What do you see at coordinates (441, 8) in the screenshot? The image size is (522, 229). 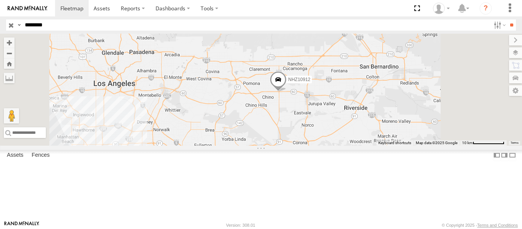 I see `div: Zulema McIntosch` at bounding box center [441, 8].